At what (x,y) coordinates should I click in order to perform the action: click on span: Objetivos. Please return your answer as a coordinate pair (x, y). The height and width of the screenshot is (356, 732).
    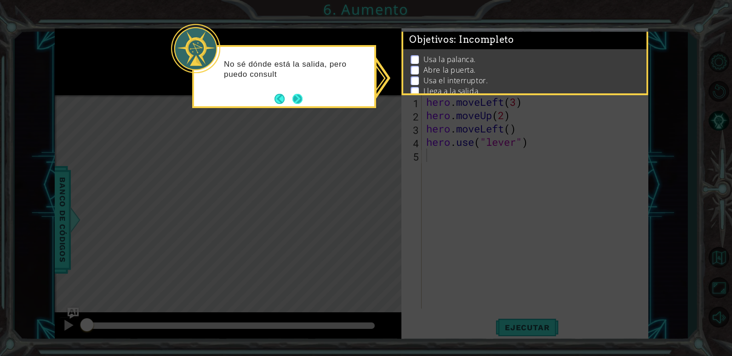
    Looking at the image, I should click on (461, 40).